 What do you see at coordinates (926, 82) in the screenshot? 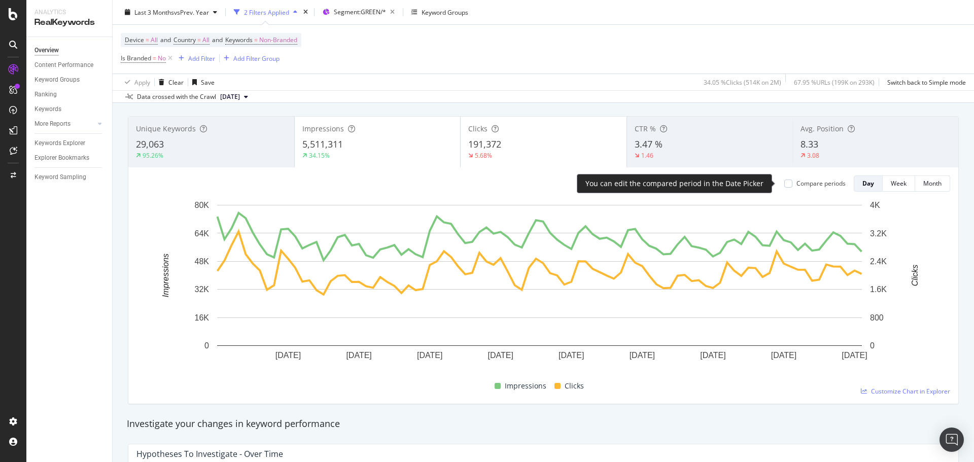
I see `div: Switch back to Simple mode` at bounding box center [926, 82].